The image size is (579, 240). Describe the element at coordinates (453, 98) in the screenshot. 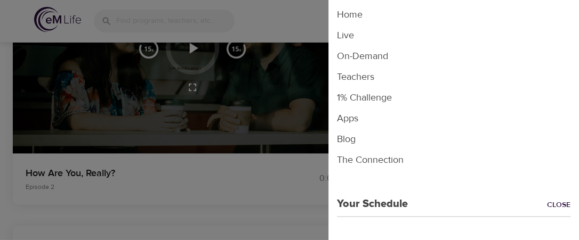

I see `li: 1% Challenge` at that location.